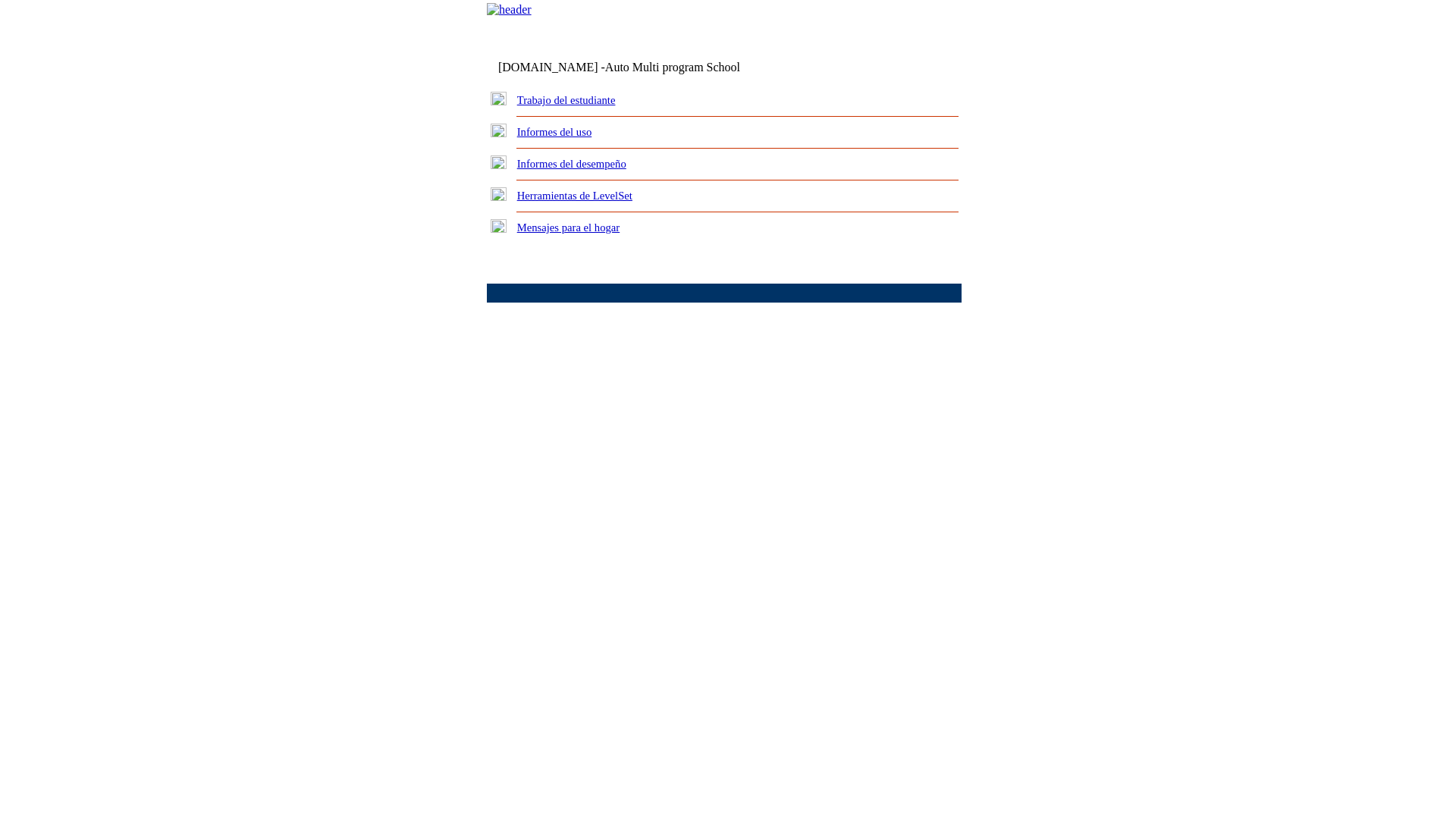 This screenshot has height=819, width=1456. What do you see at coordinates (567, 100) in the screenshot?
I see `a: Trabajo del estudiante` at bounding box center [567, 100].